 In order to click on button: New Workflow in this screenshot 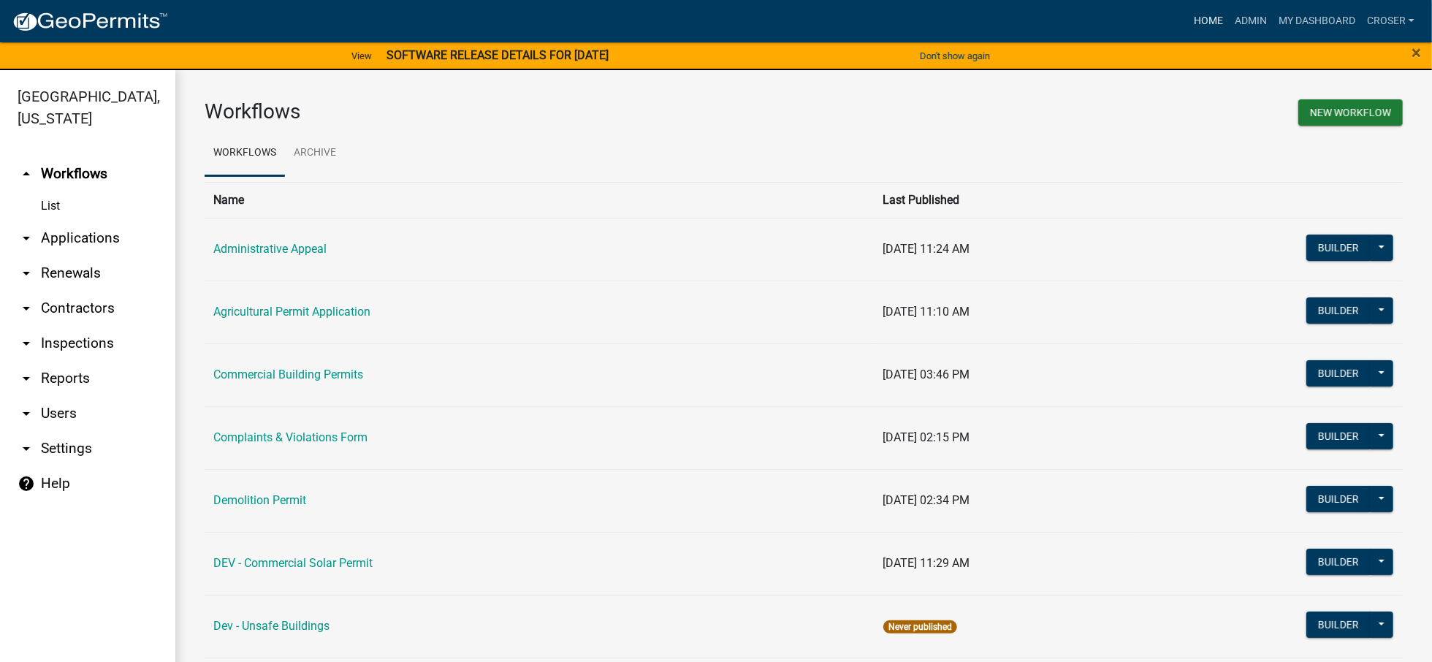, I will do `click(1350, 112)`.